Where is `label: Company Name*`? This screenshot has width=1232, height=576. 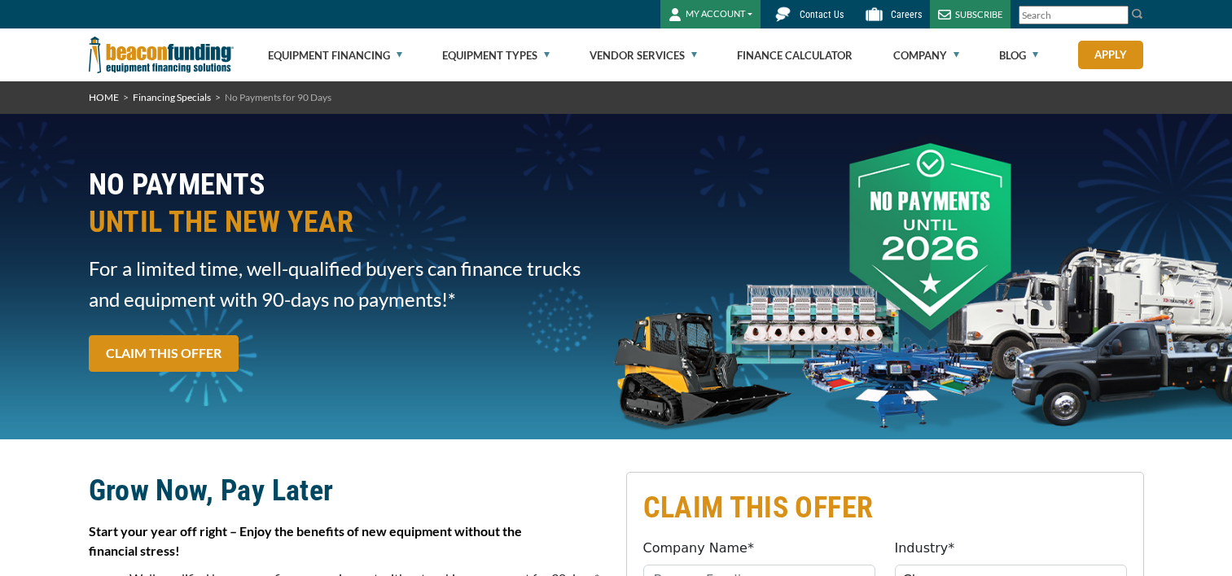 label: Company Name* is located at coordinates (699, 549).